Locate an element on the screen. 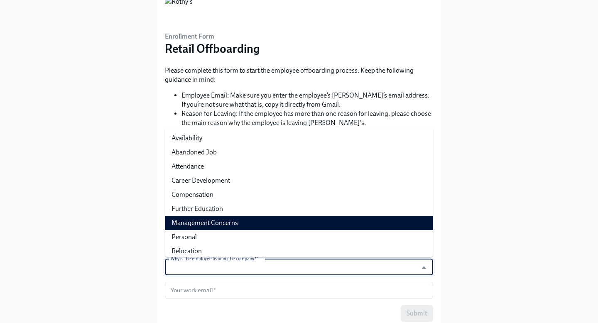  li: Compensation is located at coordinates (299, 195).